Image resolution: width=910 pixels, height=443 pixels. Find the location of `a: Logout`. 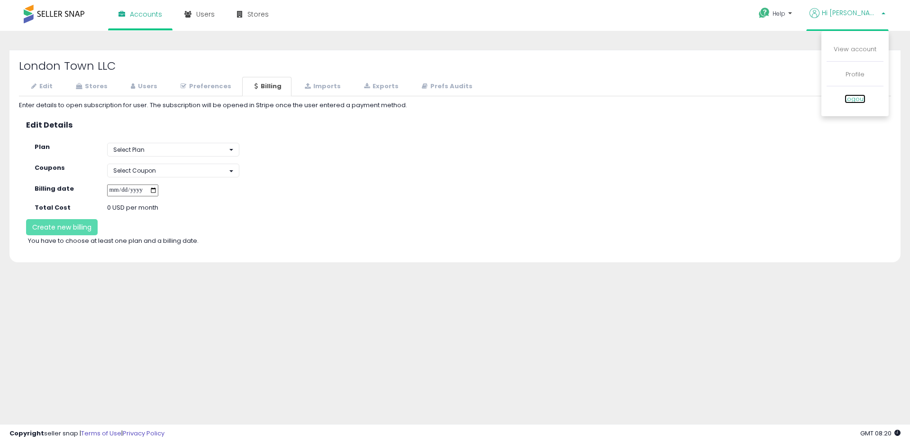

a: Logout is located at coordinates (855, 99).